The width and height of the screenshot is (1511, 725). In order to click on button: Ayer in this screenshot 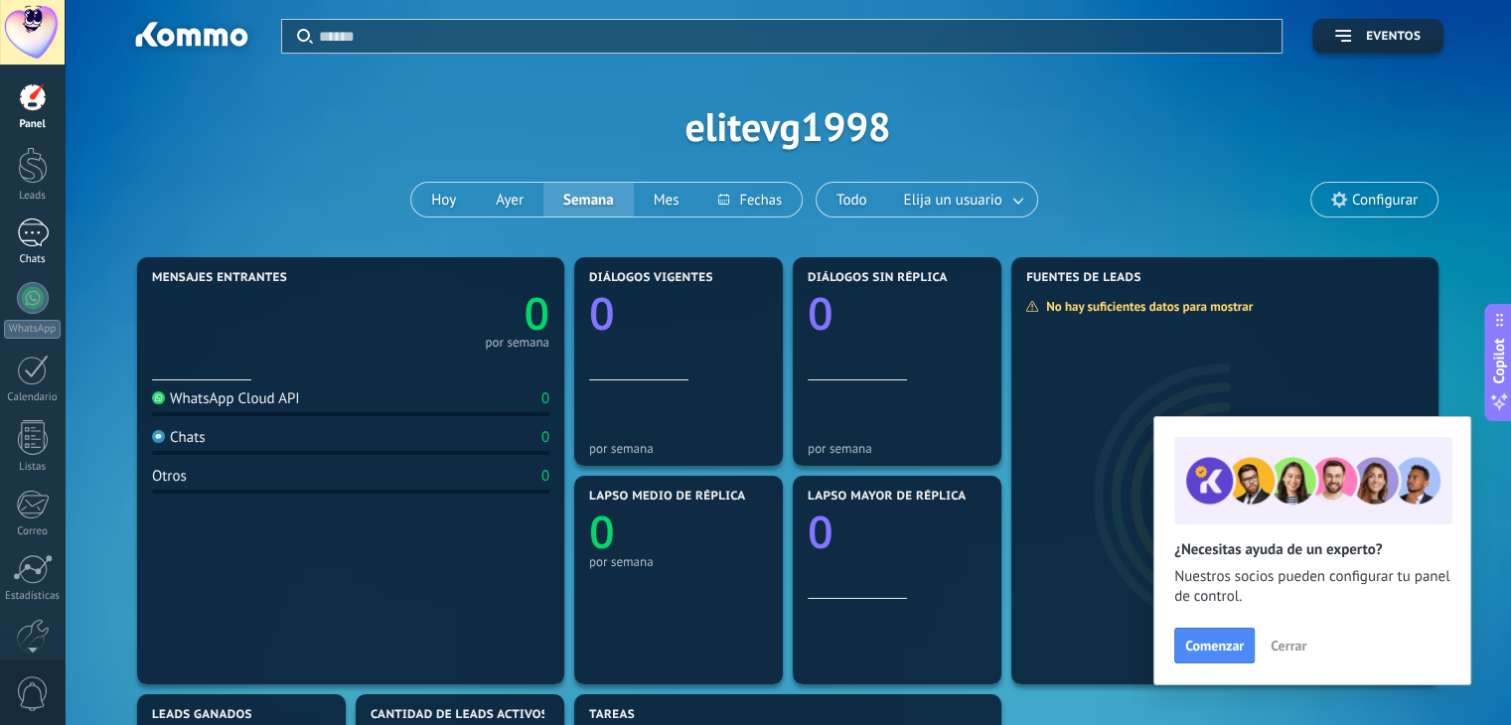, I will do `click(509, 200)`.